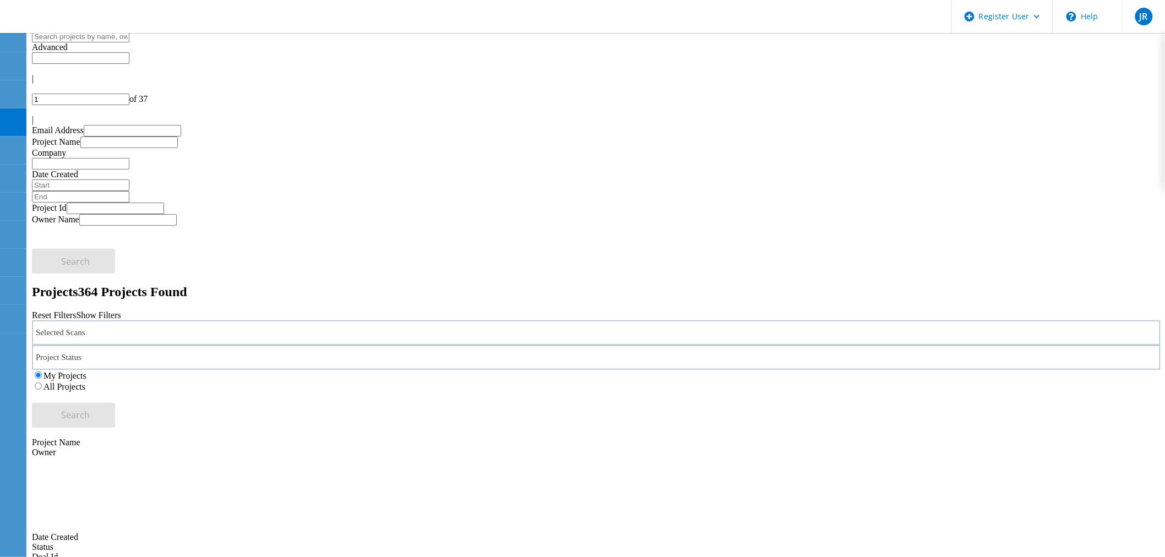 The height and width of the screenshot is (557, 1165). Describe the element at coordinates (64, 387) in the screenshot. I see `label: All Projects` at that location.